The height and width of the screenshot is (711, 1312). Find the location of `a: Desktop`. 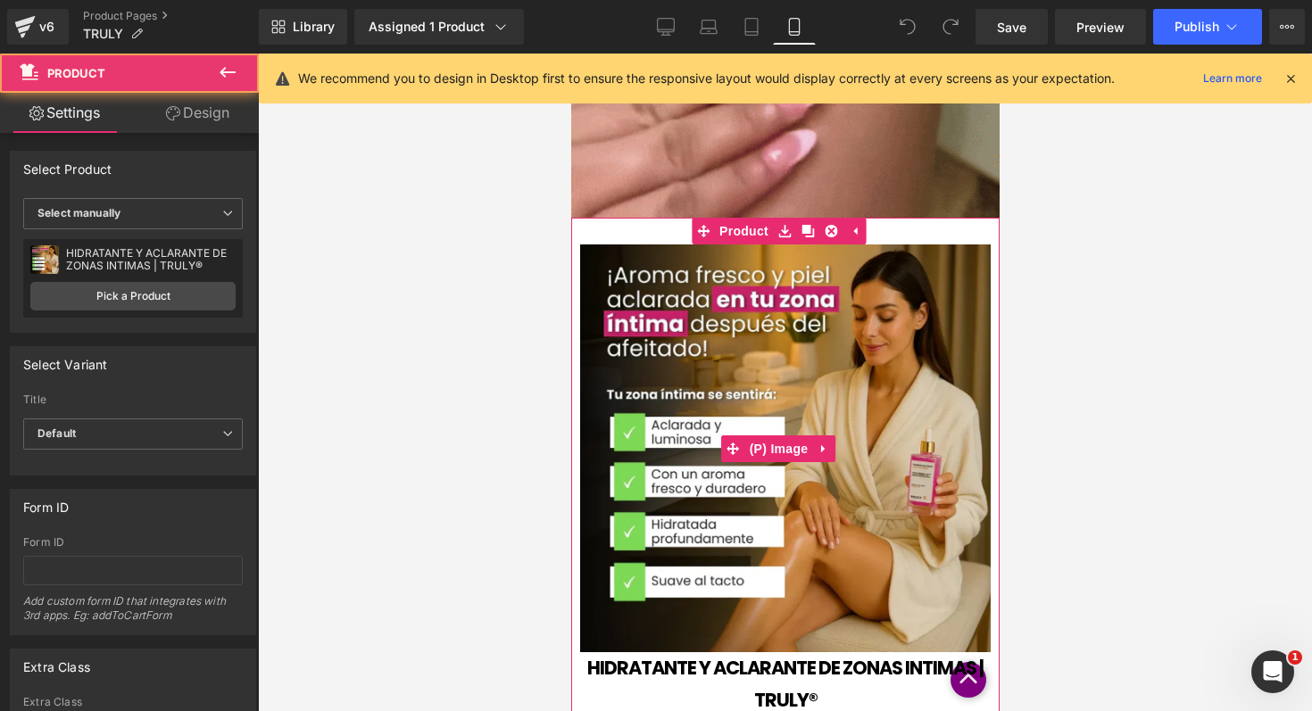

a: Desktop is located at coordinates (666, 27).